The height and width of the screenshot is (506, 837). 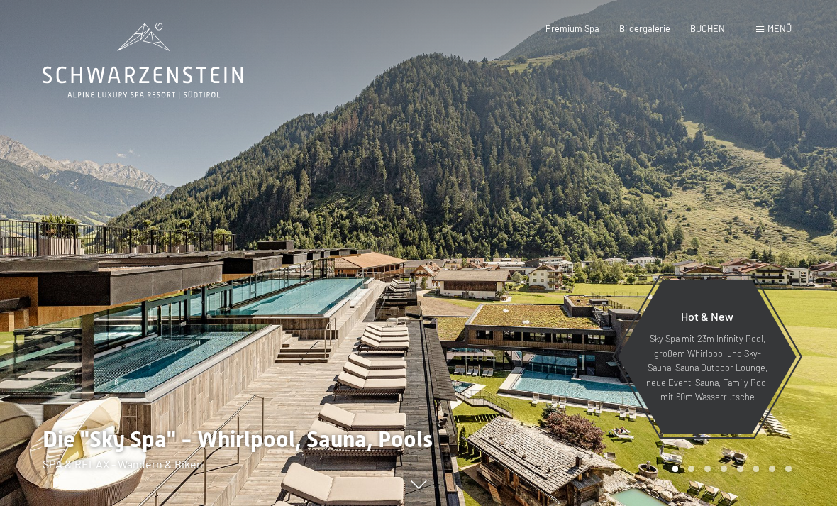 What do you see at coordinates (723, 468) in the screenshot?
I see `div: Carousel Page 4` at bounding box center [723, 468].